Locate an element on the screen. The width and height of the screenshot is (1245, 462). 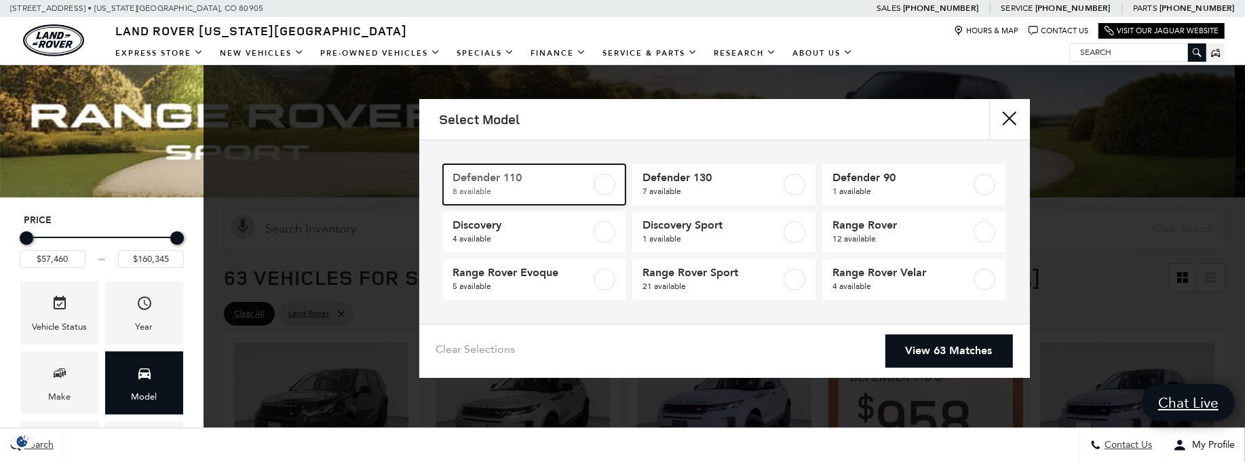
div: Minimum Price is located at coordinates (26, 238).